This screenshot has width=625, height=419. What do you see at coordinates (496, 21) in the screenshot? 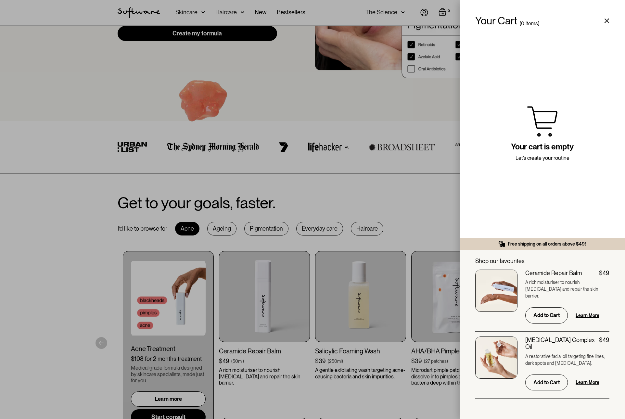
I see `h4: Your Cart` at bounding box center [496, 21].